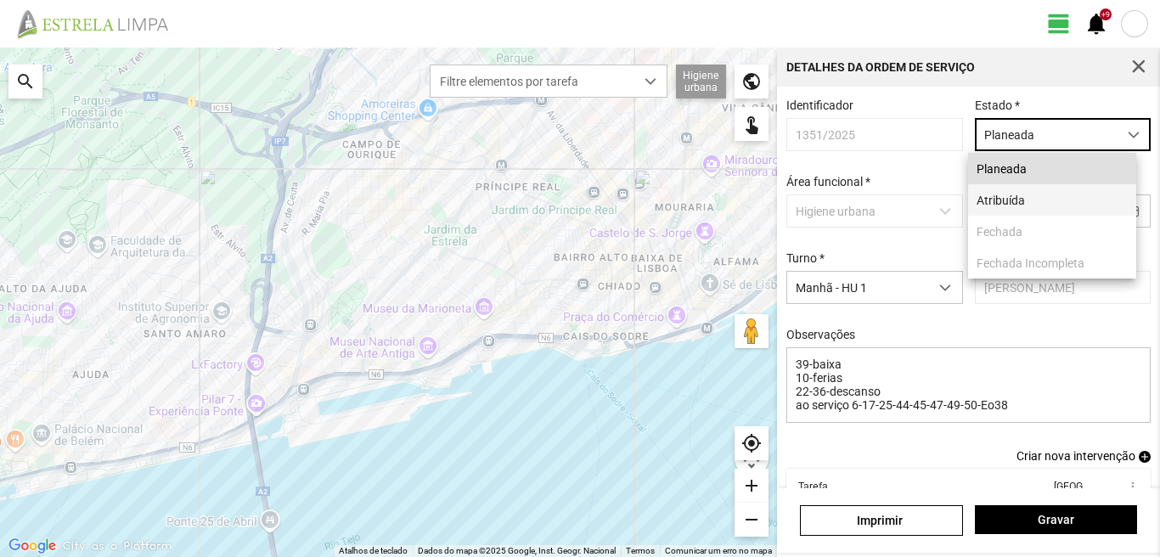 The image size is (1160, 557). I want to click on span: Atribuída, so click(1000, 200).